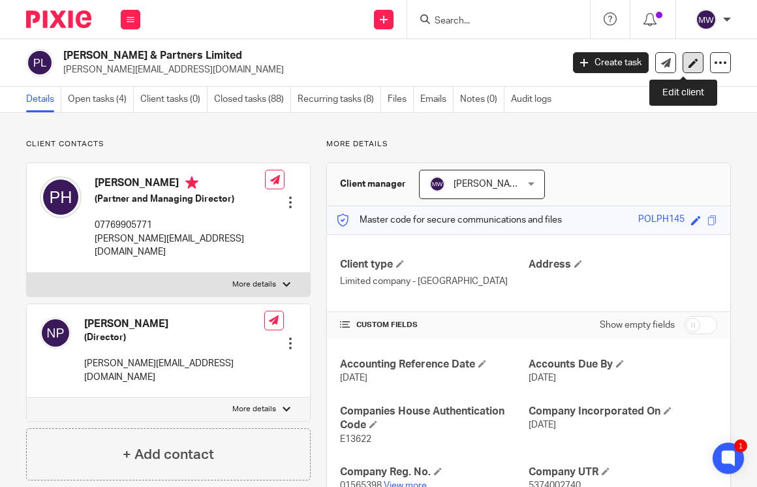 This screenshot has height=487, width=757. What do you see at coordinates (174, 99) in the screenshot?
I see `a: Client tasks (0)` at bounding box center [174, 99].